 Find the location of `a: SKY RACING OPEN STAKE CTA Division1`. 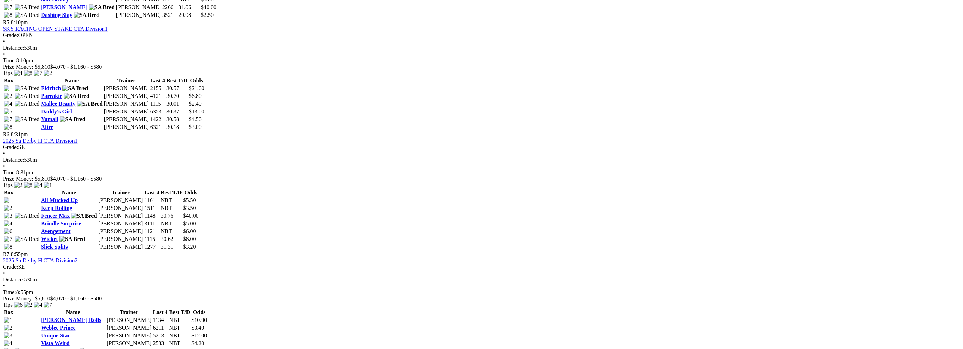

a: SKY RACING OPEN STAKE CTA Division1 is located at coordinates (55, 29).